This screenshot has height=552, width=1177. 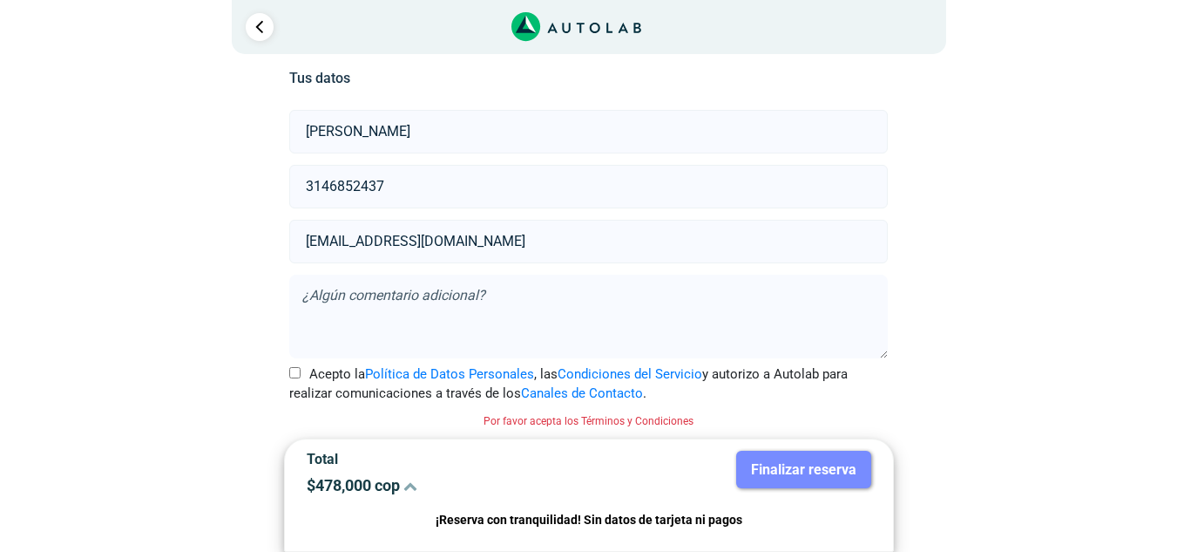 What do you see at coordinates (441, 484) in the screenshot?
I see `p: $ 478,000 cop` at bounding box center [441, 484].